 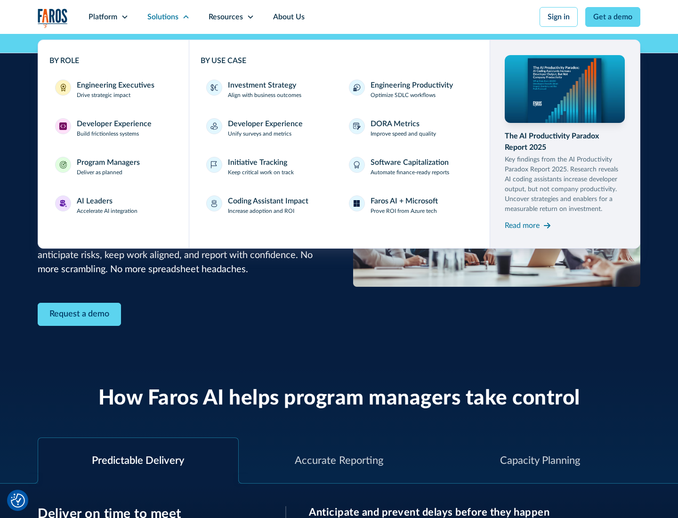 What do you see at coordinates (409, 172) in the screenshot?
I see `p: Automate finance-ready reports` at bounding box center [409, 172].